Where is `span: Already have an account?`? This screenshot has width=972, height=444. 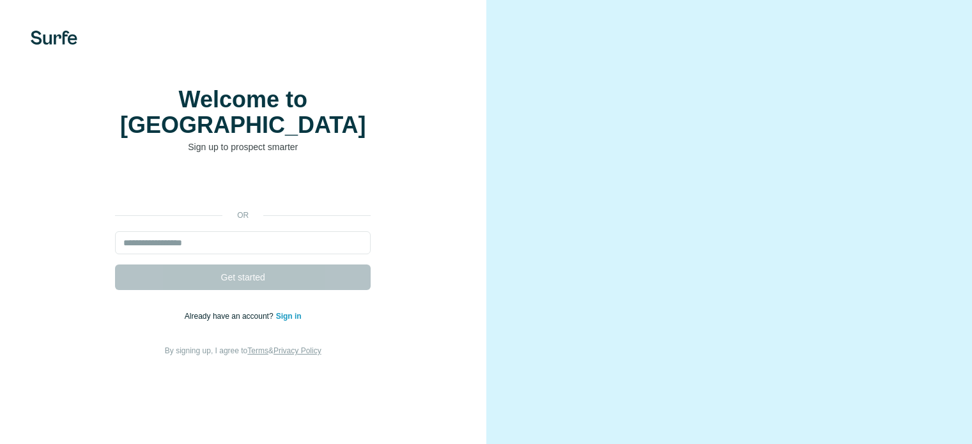
span: Already have an account? is located at coordinates (230, 316).